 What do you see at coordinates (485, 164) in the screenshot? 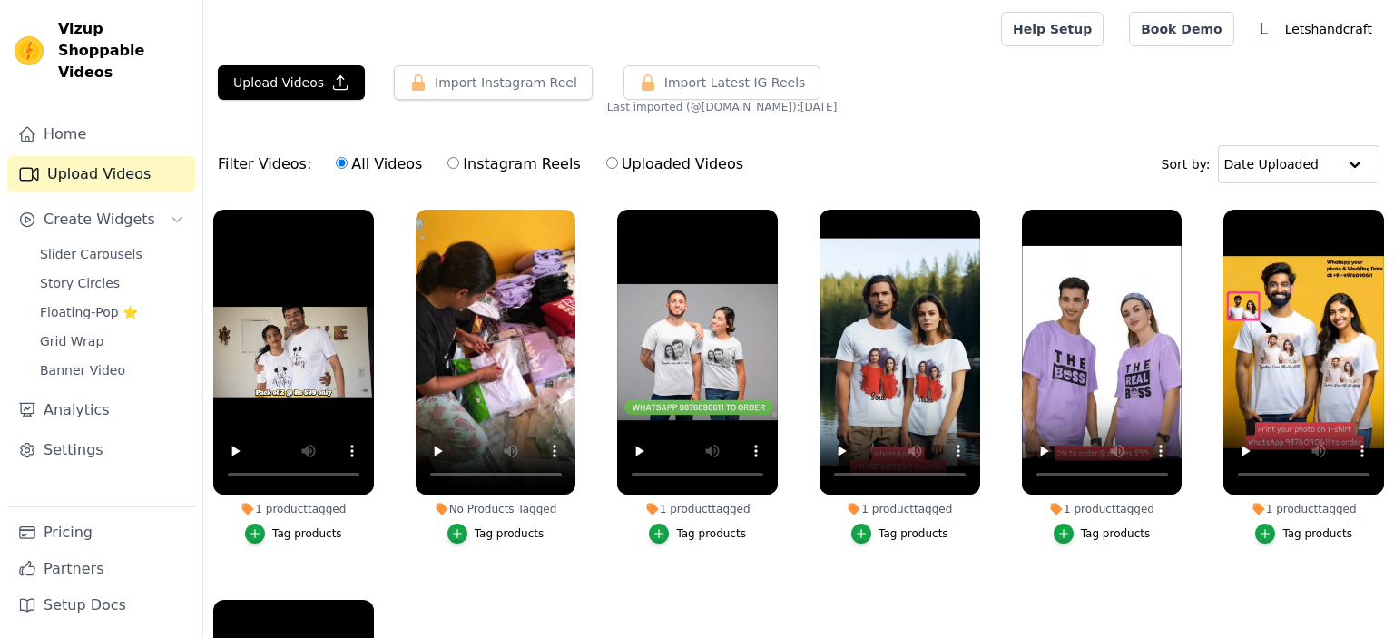
I see `div: Filter Videos:` at bounding box center [485, 164].